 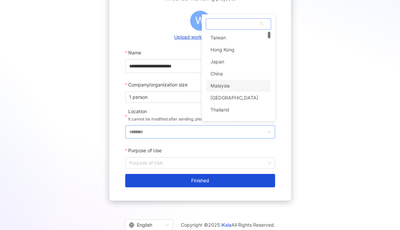 I want to click on span: W, so click(x=200, y=20).